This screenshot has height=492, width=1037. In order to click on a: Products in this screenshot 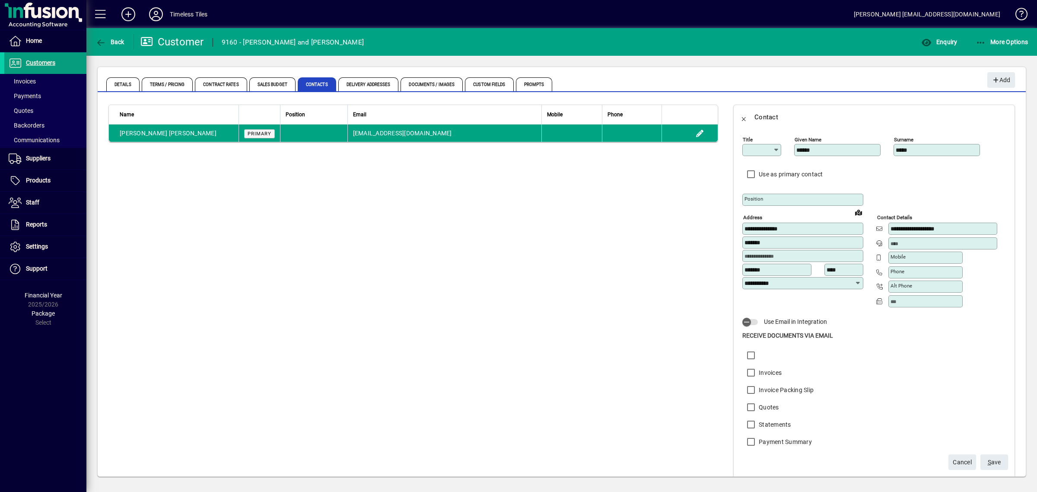, I will do `click(45, 181)`.